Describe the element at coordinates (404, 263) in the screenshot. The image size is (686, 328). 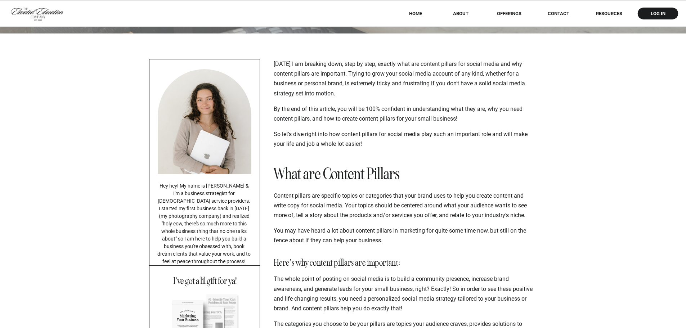
I see `h3: Here’s why content pillars are important:` at that location.